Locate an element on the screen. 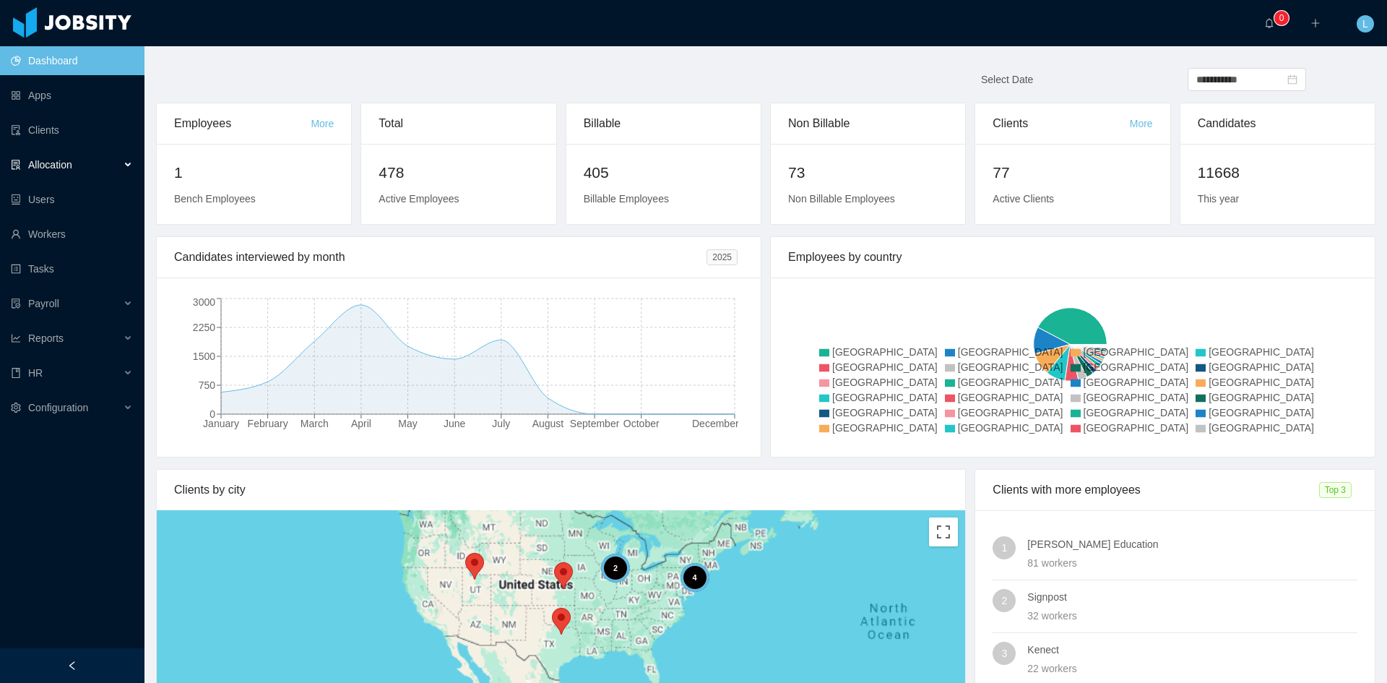 Image resolution: width=1387 pixels, height=683 pixels. div: 2 is located at coordinates (616, 568).